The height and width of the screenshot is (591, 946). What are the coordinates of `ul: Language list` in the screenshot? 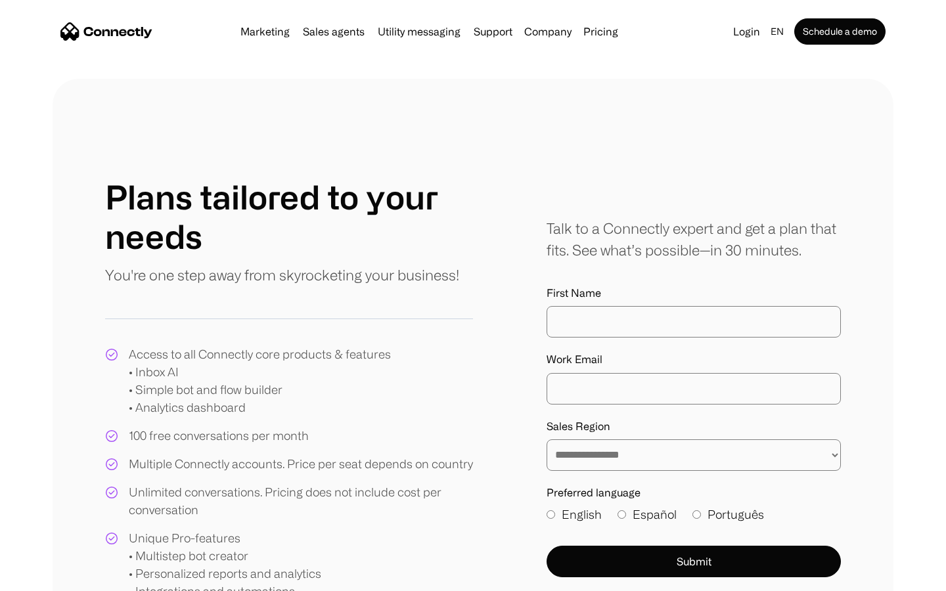 It's located at (53, 578).